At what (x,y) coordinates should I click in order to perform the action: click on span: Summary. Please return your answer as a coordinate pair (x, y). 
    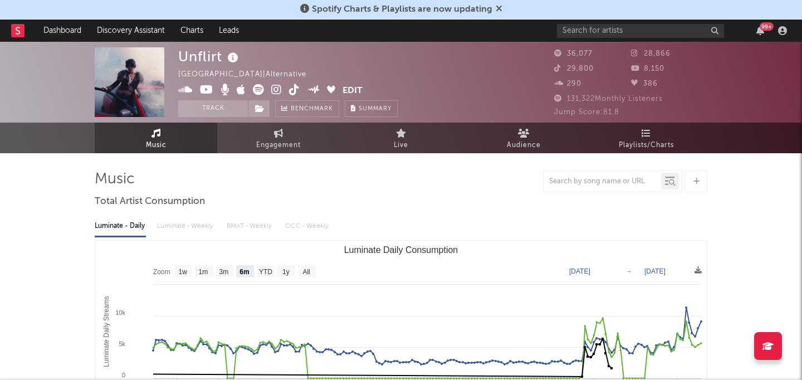
    Looking at the image, I should click on (375, 109).